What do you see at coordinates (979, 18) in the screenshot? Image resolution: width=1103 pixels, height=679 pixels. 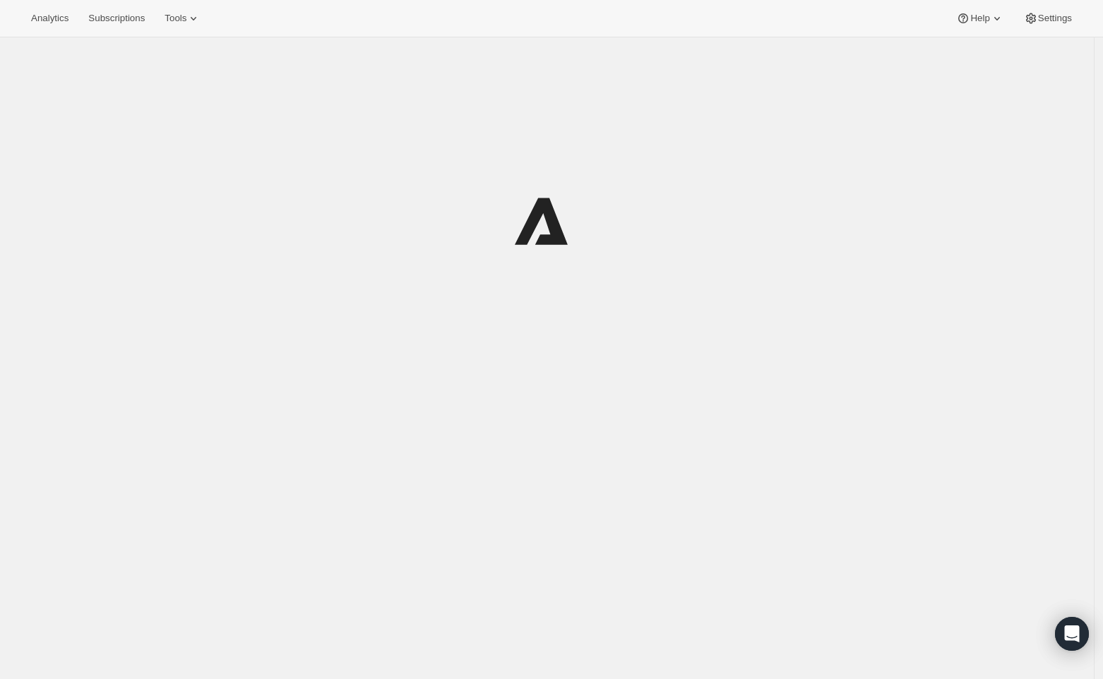 I see `button: Help` at bounding box center [979, 18].